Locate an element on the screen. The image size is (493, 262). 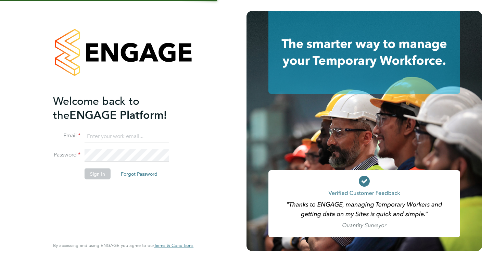
input: Enter your work email... is located at coordinates (127, 136).